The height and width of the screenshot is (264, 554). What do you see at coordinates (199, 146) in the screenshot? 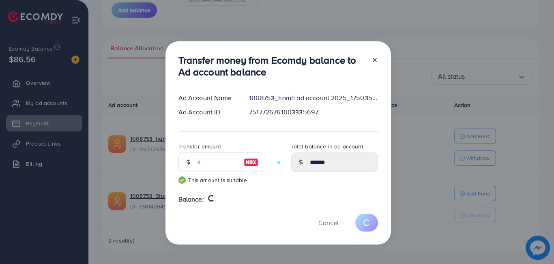
I see `label: Transfer amount` at bounding box center [199, 146].